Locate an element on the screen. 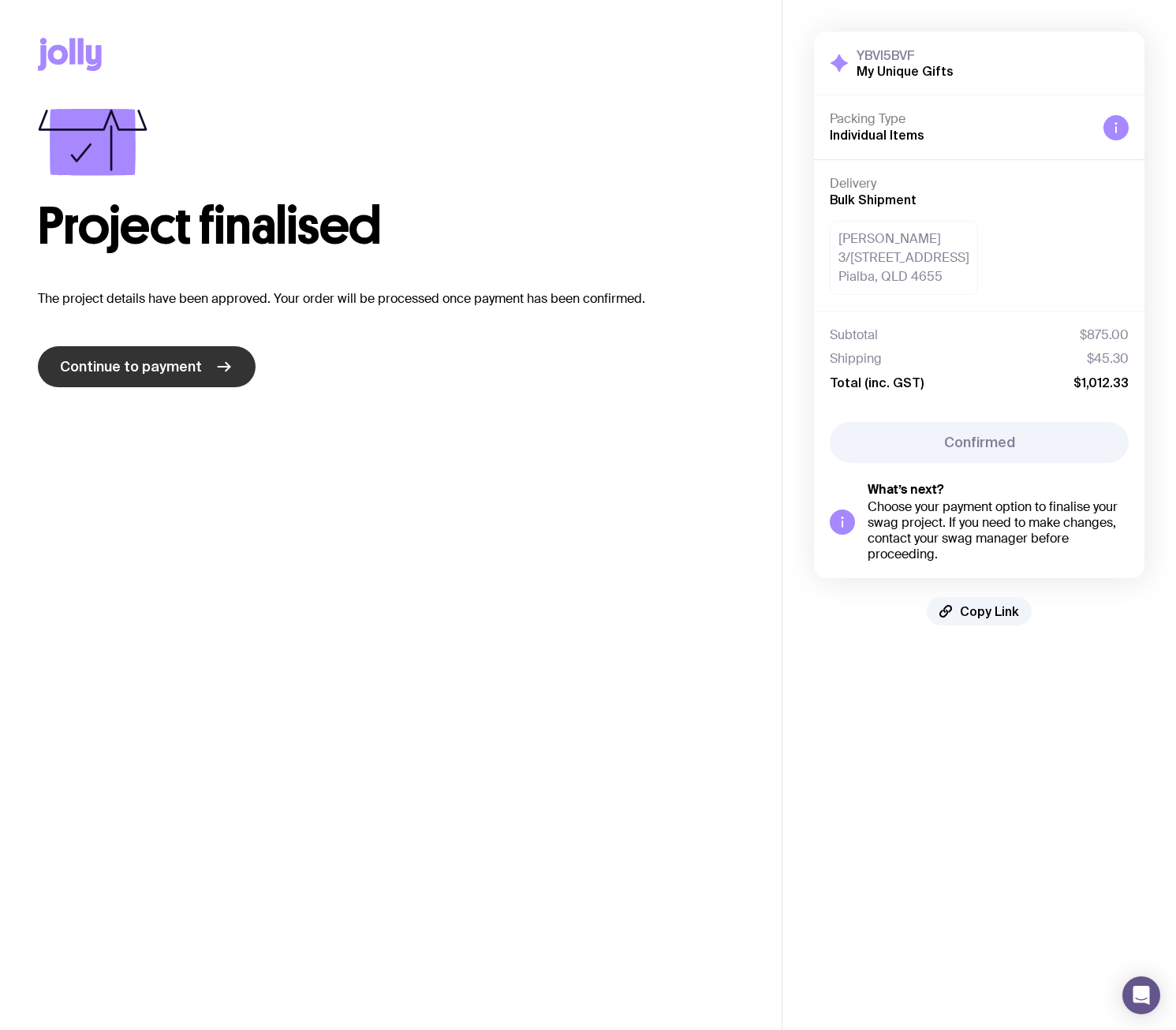  span: $45.30 is located at coordinates (1107, 358).